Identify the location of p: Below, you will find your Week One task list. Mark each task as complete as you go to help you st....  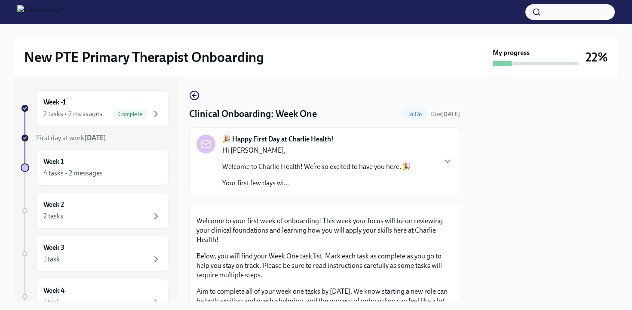
(324, 266).